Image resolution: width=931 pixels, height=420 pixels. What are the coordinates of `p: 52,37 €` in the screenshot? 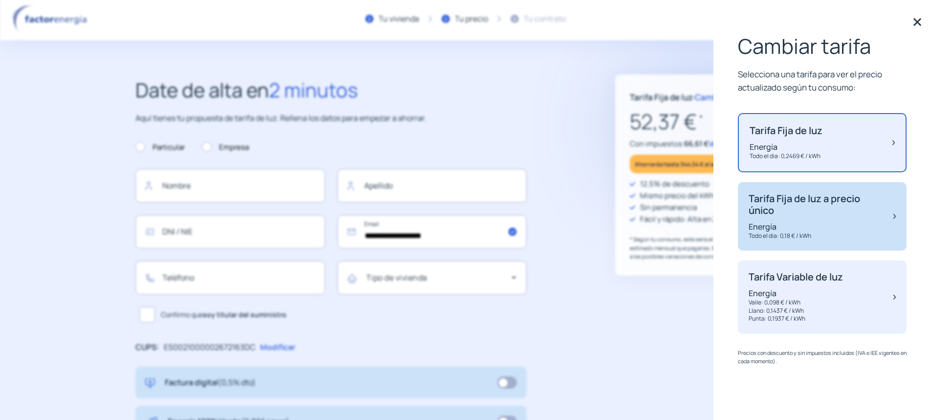 It's located at (705, 121).